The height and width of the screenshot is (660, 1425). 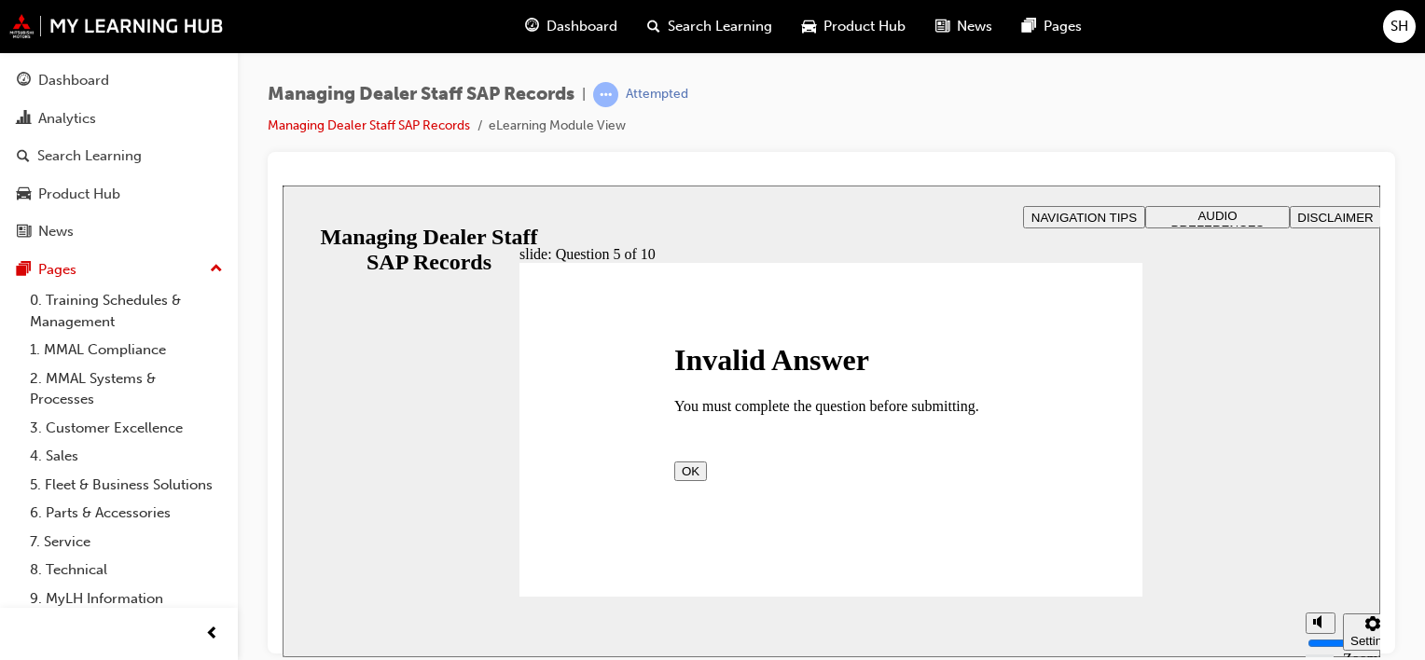 I want to click on a: pages-iconPages, so click(x=1052, y=26).